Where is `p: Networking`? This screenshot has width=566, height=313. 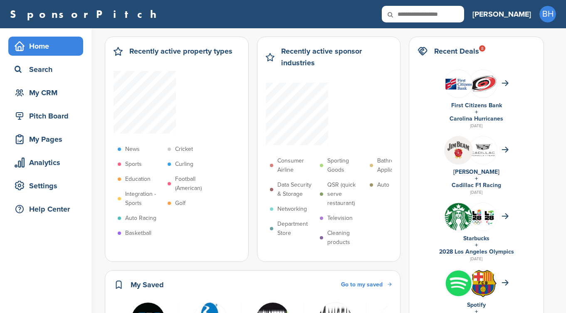
p: Networking is located at coordinates (292, 209).